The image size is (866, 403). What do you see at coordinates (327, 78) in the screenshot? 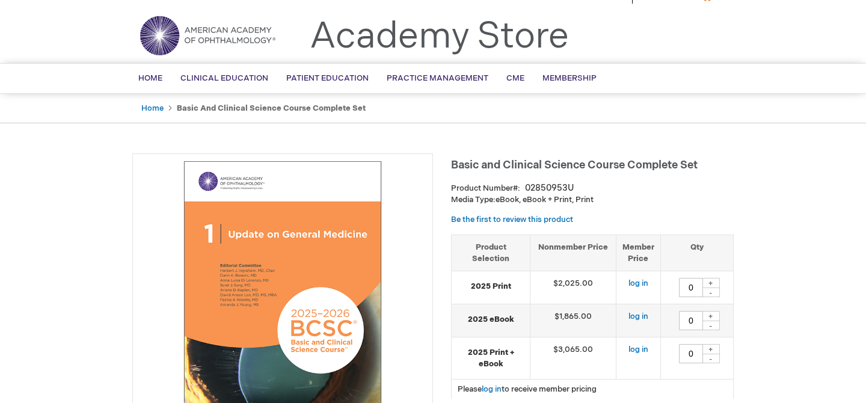
I see `span: Patient Education` at bounding box center [327, 78].